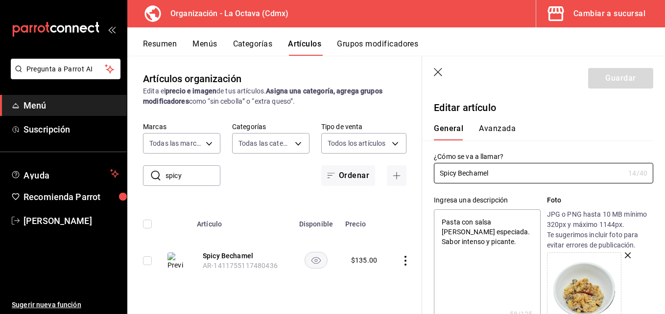 The height and width of the screenshot is (314, 665). Describe the element at coordinates (160, 47) in the screenshot. I see `button: Resumen` at that location.